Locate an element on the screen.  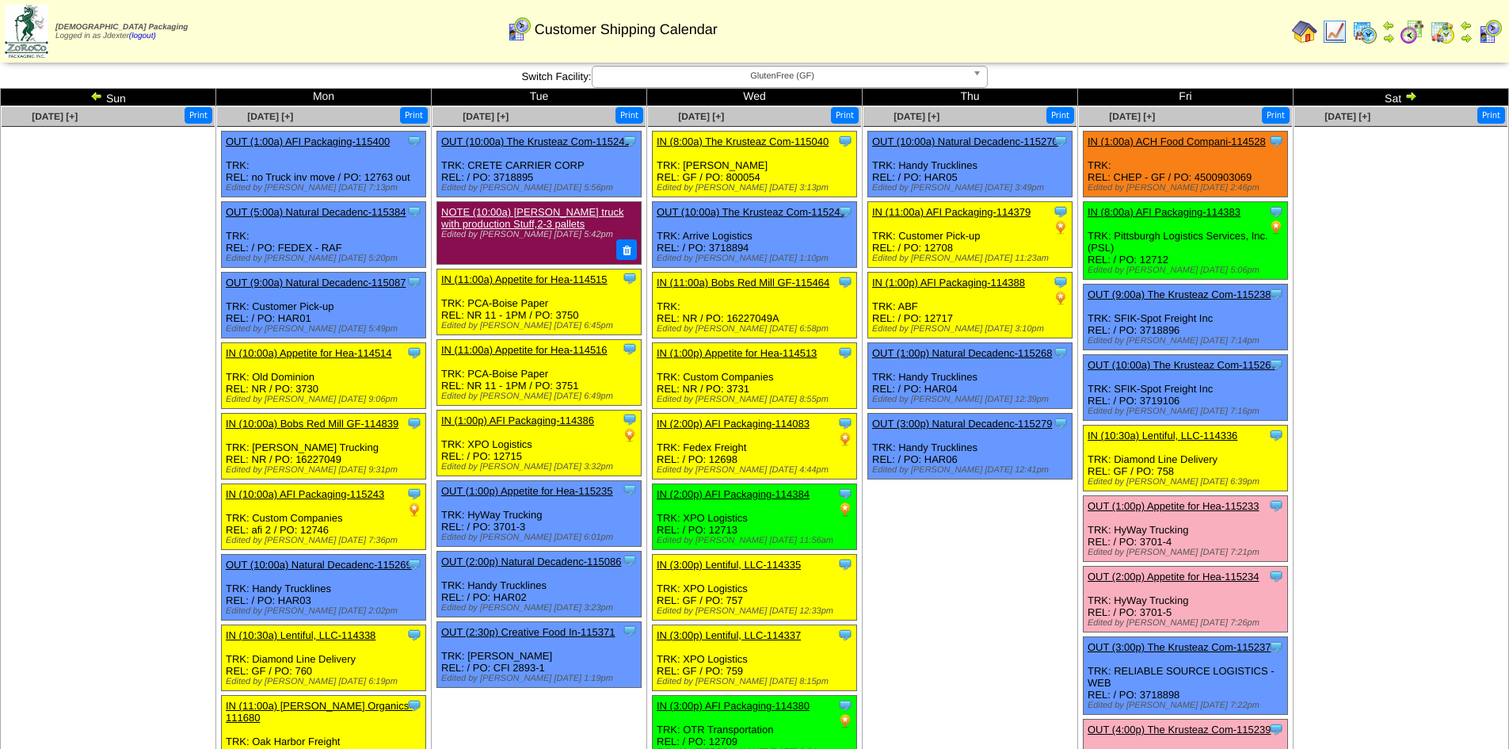
a: OUT (2:00p) Natural Decadenc-115086 is located at coordinates (531, 561).